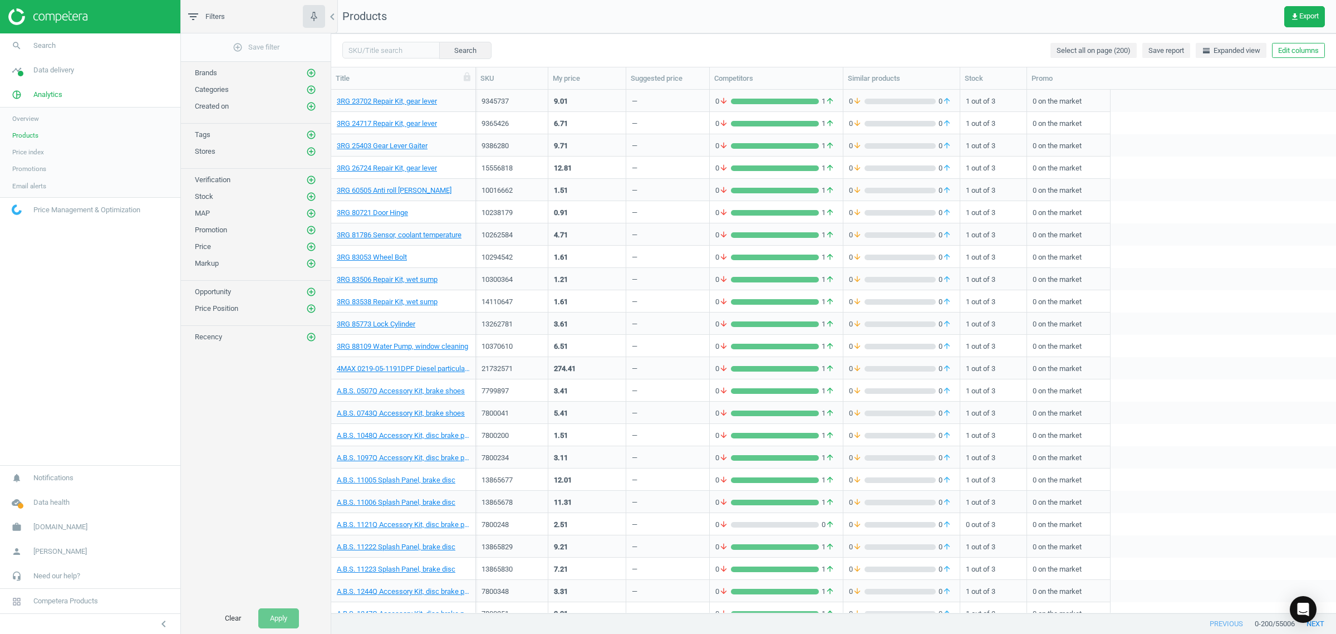 The height and width of the screenshot is (634, 1336). I want to click on a: 3RG 83538 Repair Kit, wet sump, so click(387, 302).